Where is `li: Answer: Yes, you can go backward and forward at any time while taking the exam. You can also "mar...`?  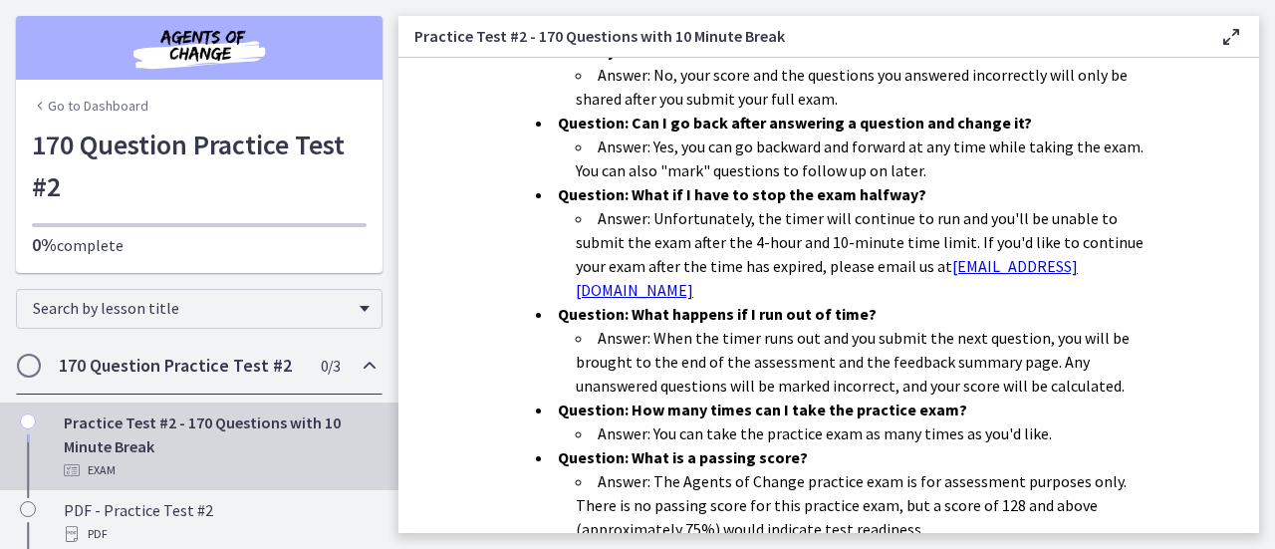
li: Answer: Yes, you can go backward and forward at any time while taking the exam. You can also "mar... is located at coordinates (869, 158).